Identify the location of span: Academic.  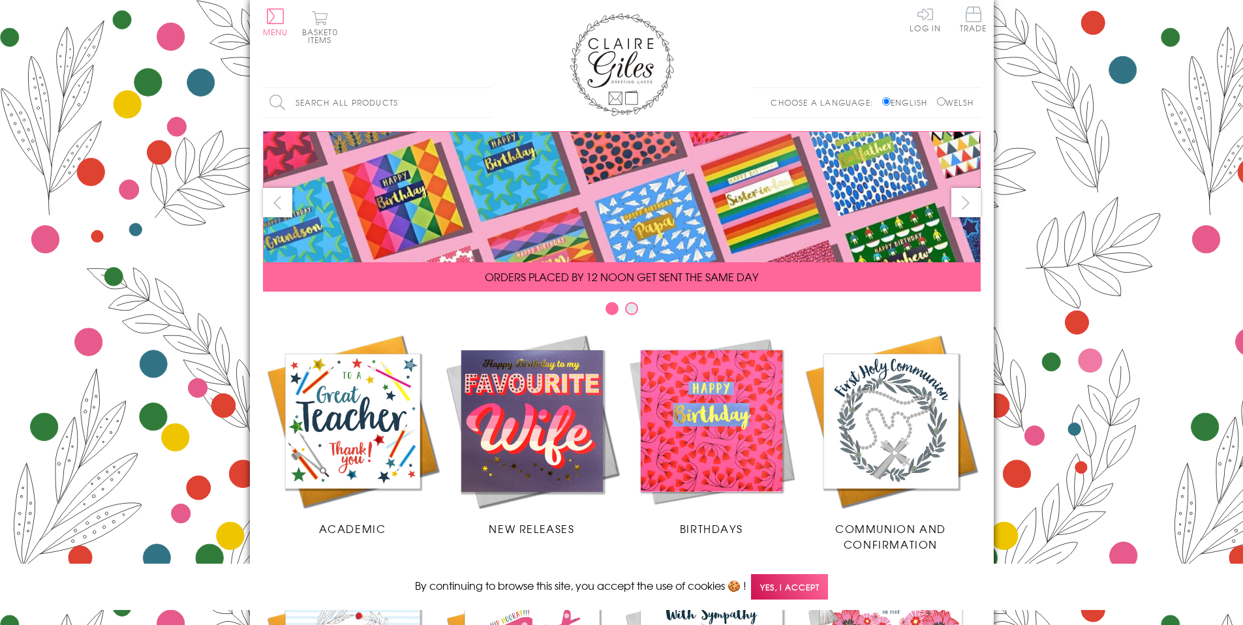
(352, 528).